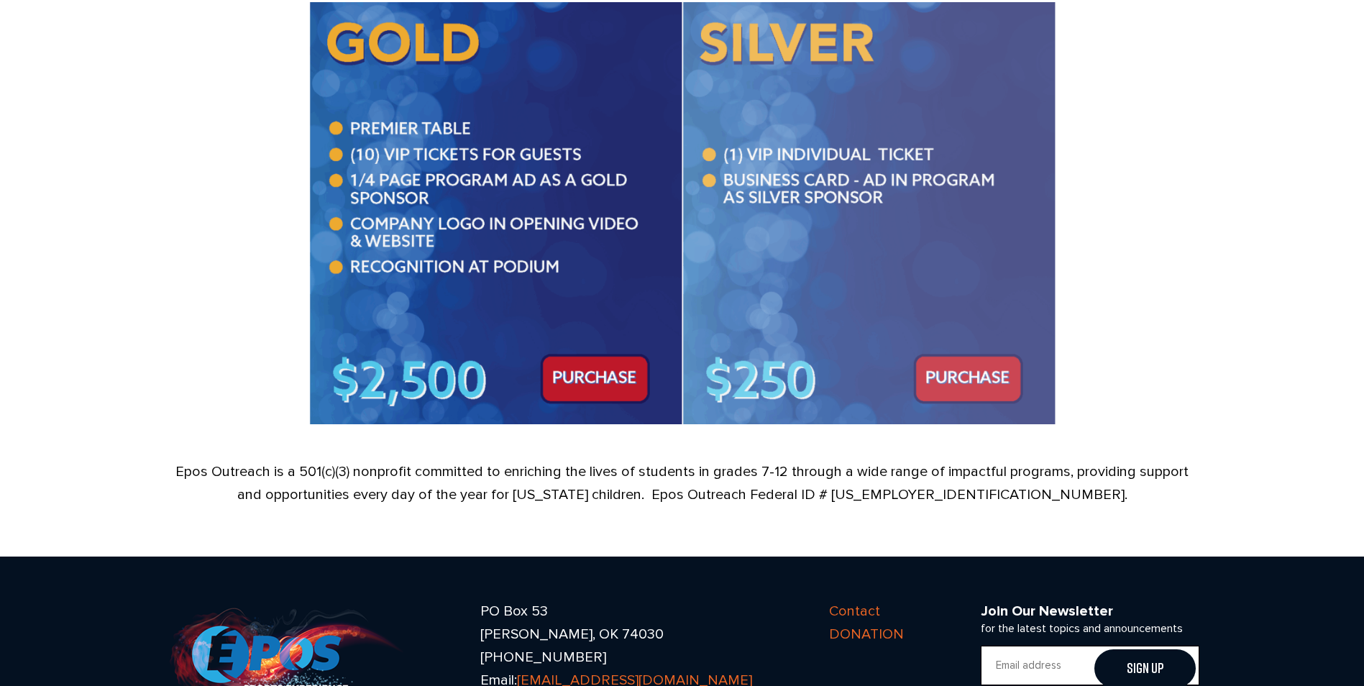 This screenshot has width=1364, height=686. Describe the element at coordinates (1090, 629) in the screenshot. I see `p: for the latest topics and announcements` at that location.